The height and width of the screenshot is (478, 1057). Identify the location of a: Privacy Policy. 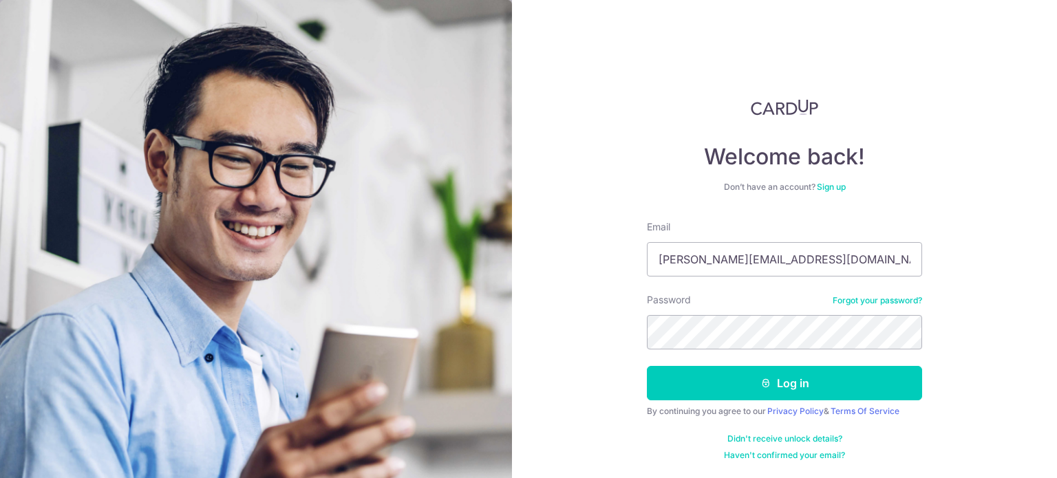
(795, 411).